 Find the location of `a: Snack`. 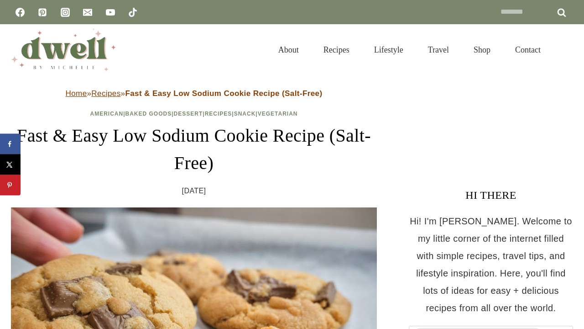

a: Snack is located at coordinates (245, 114).